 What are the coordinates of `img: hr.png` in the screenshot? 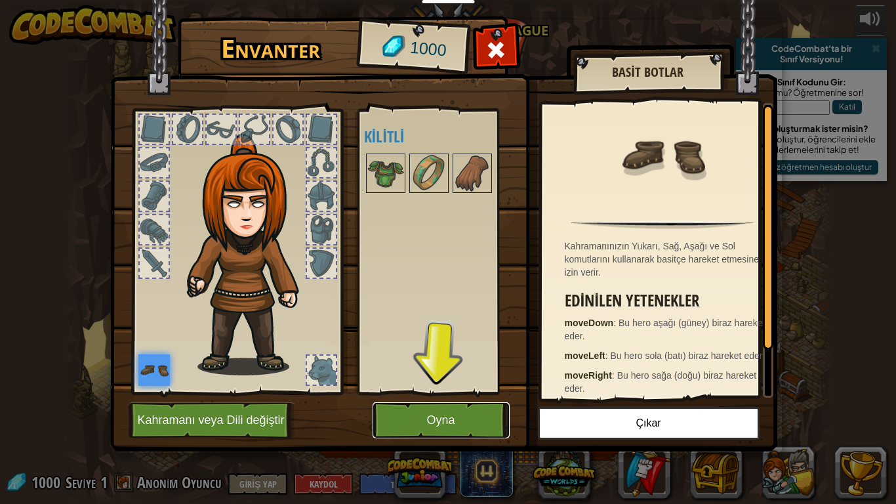 It's located at (662, 224).